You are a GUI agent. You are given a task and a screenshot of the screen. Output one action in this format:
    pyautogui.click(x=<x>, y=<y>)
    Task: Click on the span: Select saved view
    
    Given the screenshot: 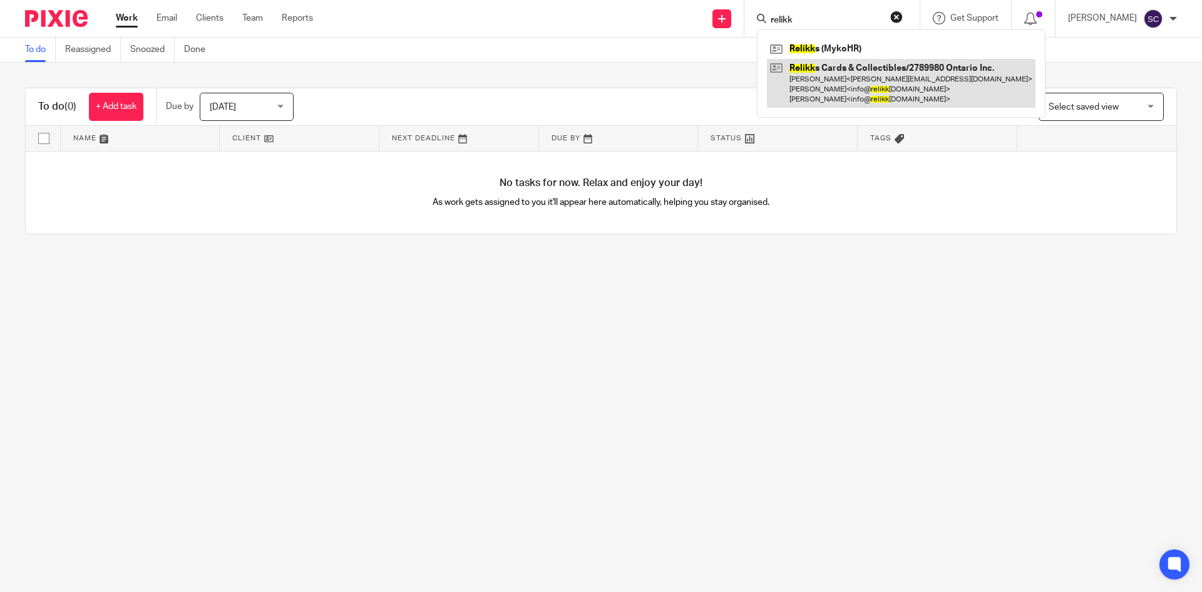 What is the action you would take?
    pyautogui.click(x=1084, y=107)
    